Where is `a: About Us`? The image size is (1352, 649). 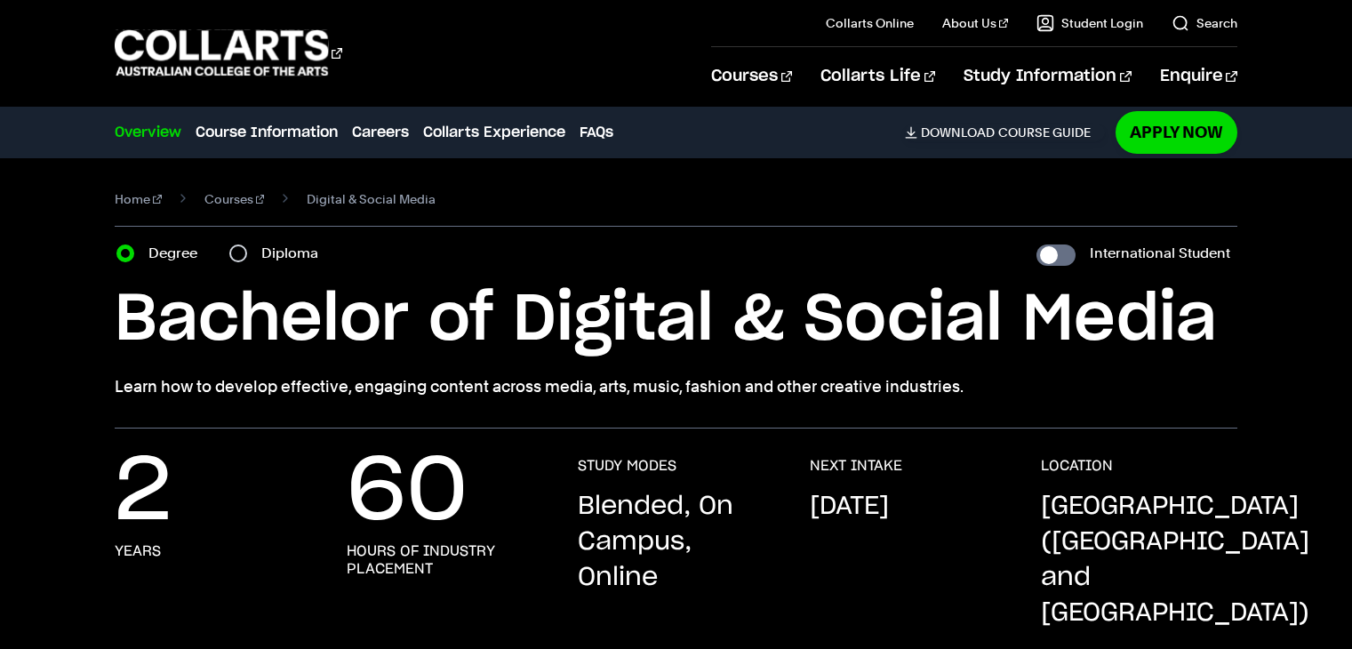
a: About Us is located at coordinates (975, 23).